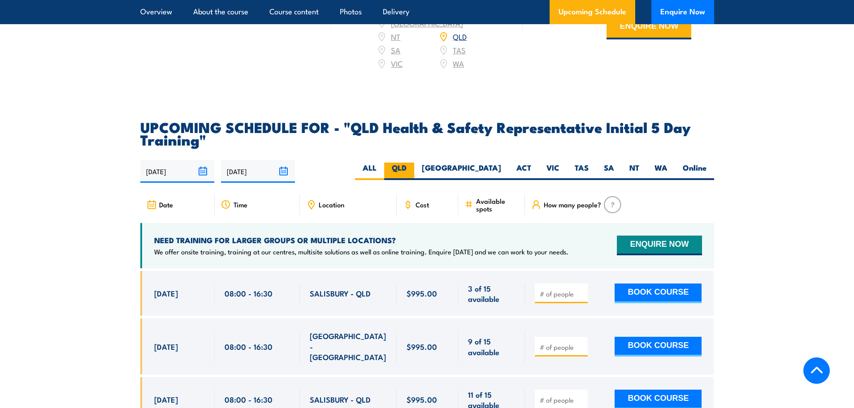  I want to click on h4: NEED TRAINING FOR LARGER GROUPS OR MULTIPLE LOCATIONS?, so click(361, 240).